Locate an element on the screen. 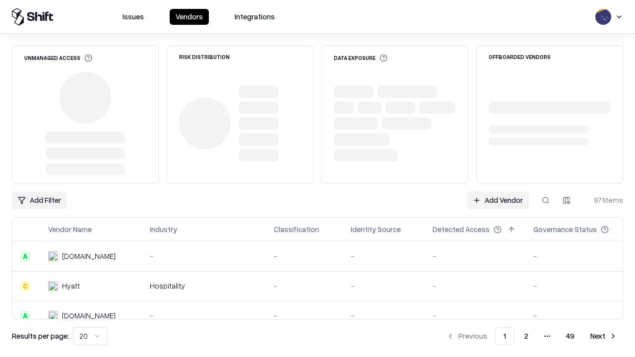  div: Hospitality is located at coordinates (204, 286).